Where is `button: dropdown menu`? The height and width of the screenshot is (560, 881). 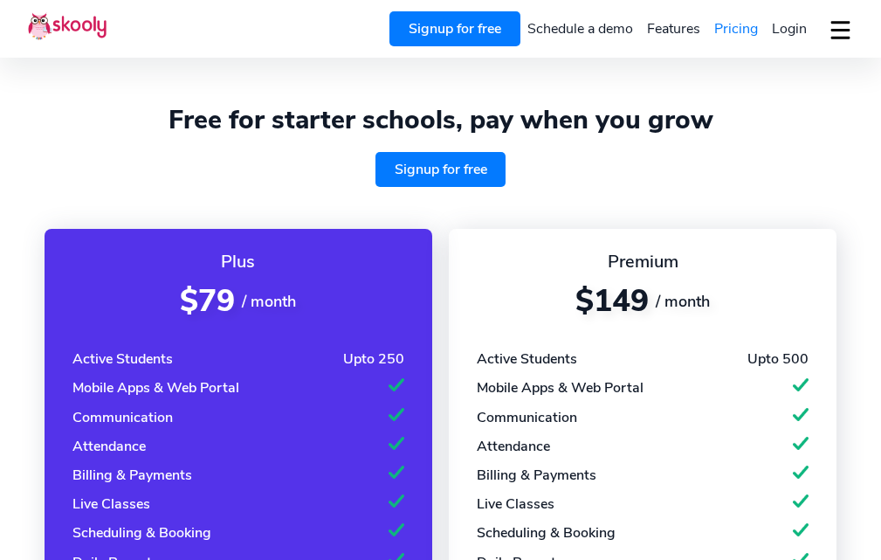
button: dropdown menu is located at coordinates (840, 31).